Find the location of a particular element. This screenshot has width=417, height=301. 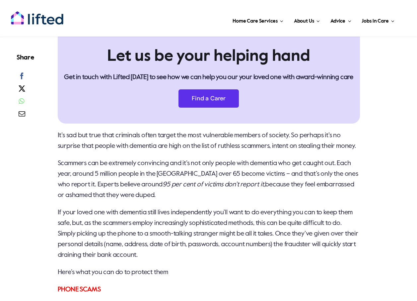

h2: Let us be your helping hand is located at coordinates (209, 56).